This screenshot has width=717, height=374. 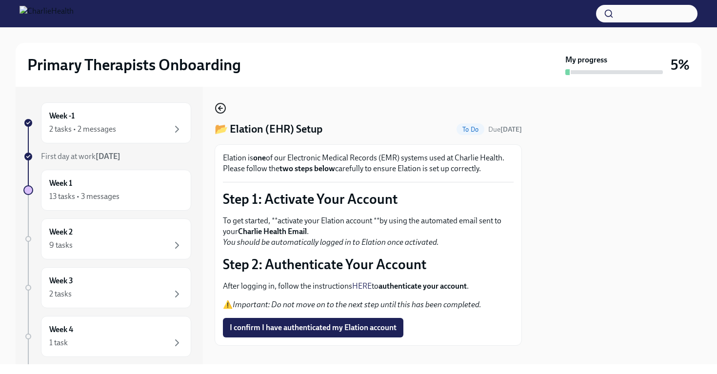 What do you see at coordinates (680, 65) in the screenshot?
I see `h3: 5%` at bounding box center [680, 65].